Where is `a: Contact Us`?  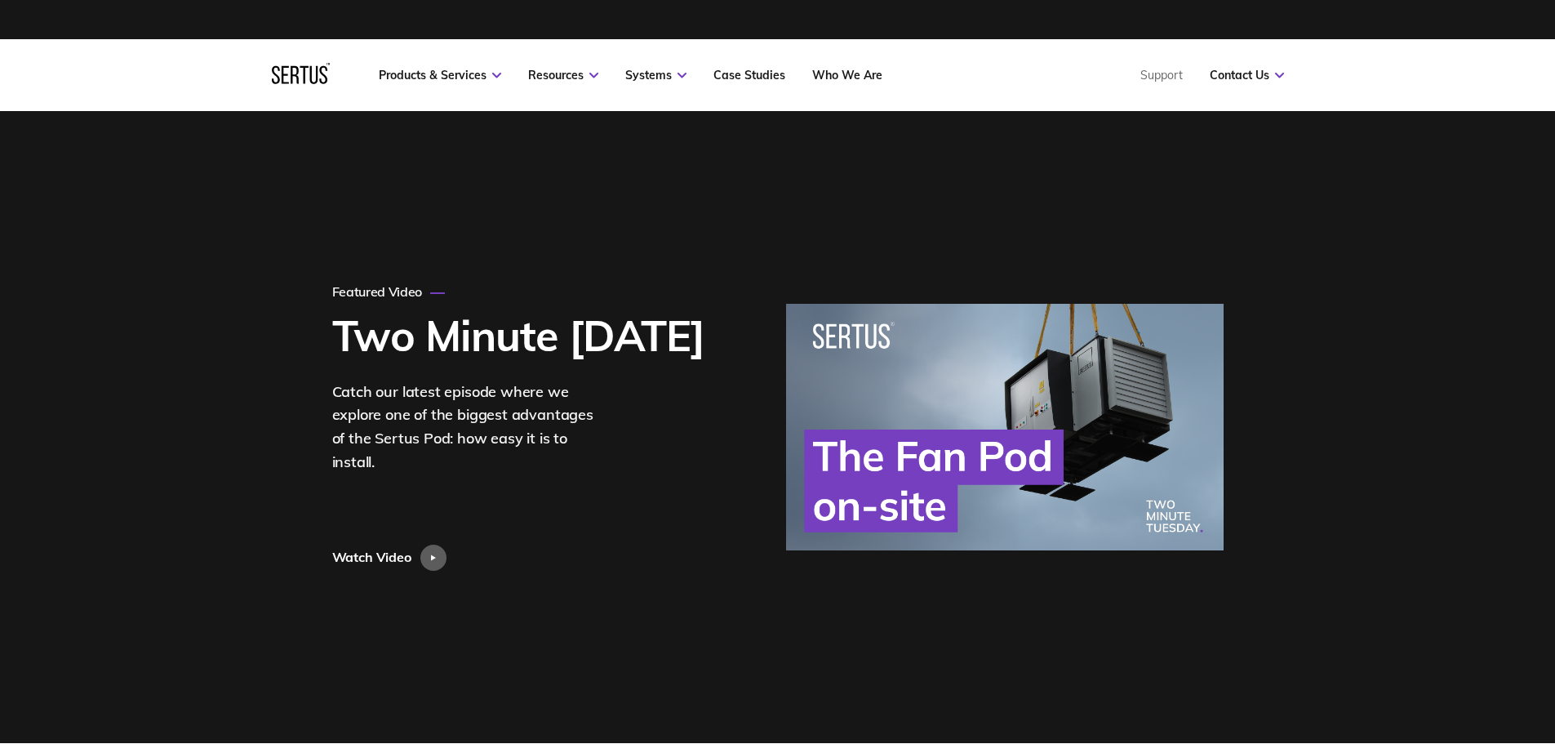 a: Contact Us is located at coordinates (1246, 75).